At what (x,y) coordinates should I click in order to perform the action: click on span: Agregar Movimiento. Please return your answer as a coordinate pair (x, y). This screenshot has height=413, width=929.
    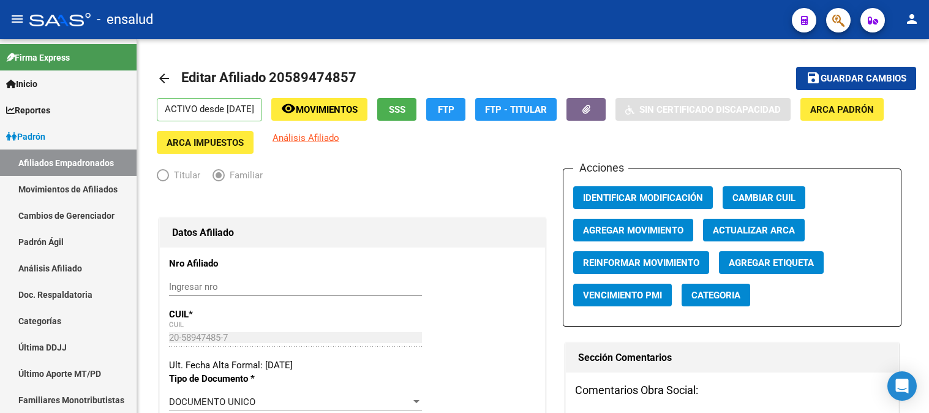
    Looking at the image, I should click on (633, 230).